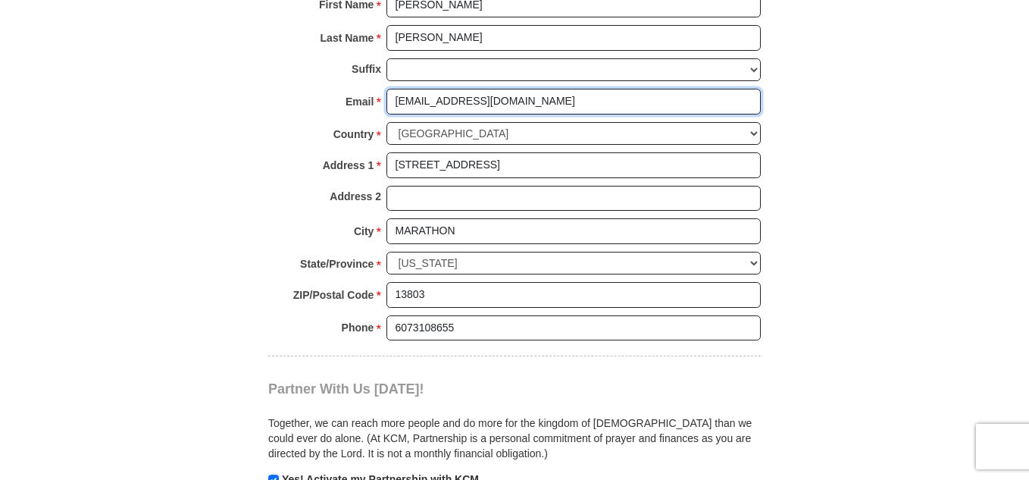 This screenshot has height=480, width=1029. I want to click on strong: City, so click(364, 231).